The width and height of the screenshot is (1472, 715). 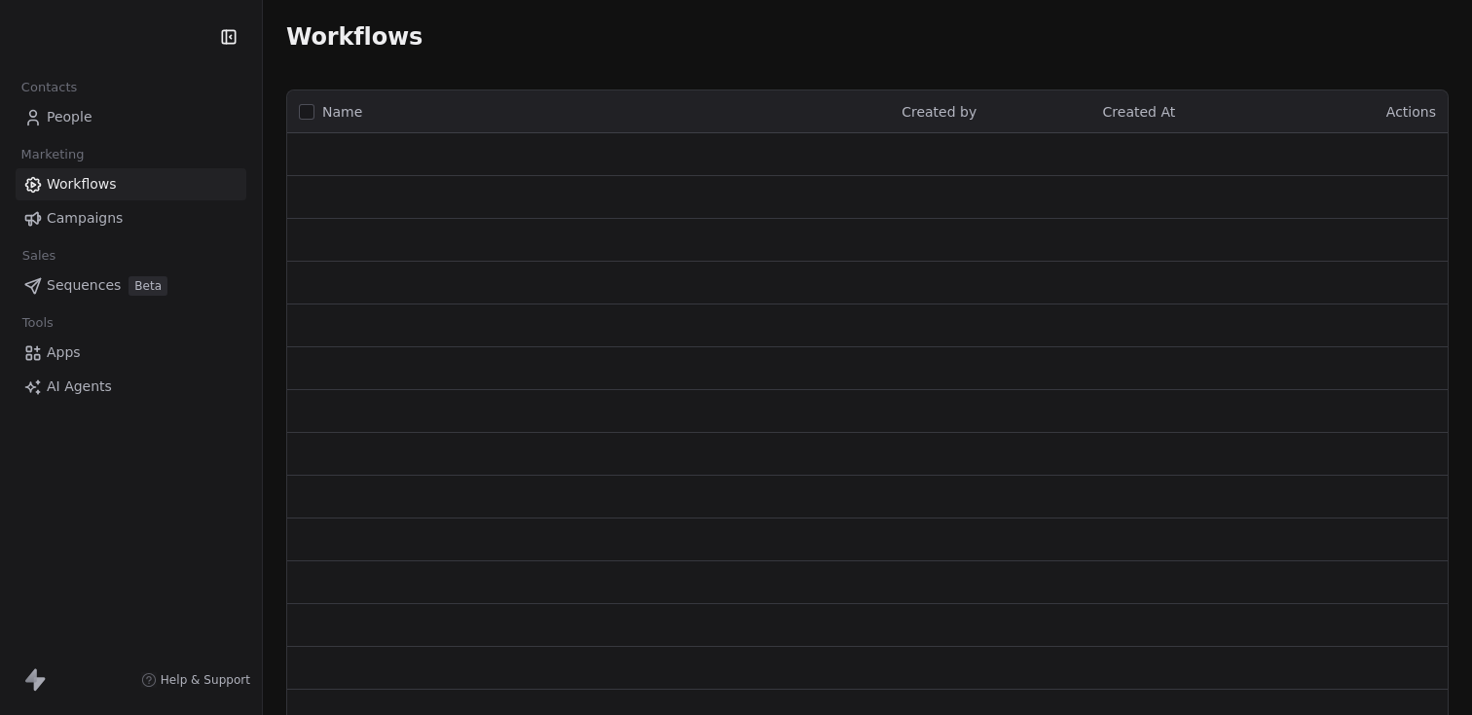 What do you see at coordinates (84, 285) in the screenshot?
I see `span: Sequences` at bounding box center [84, 285].